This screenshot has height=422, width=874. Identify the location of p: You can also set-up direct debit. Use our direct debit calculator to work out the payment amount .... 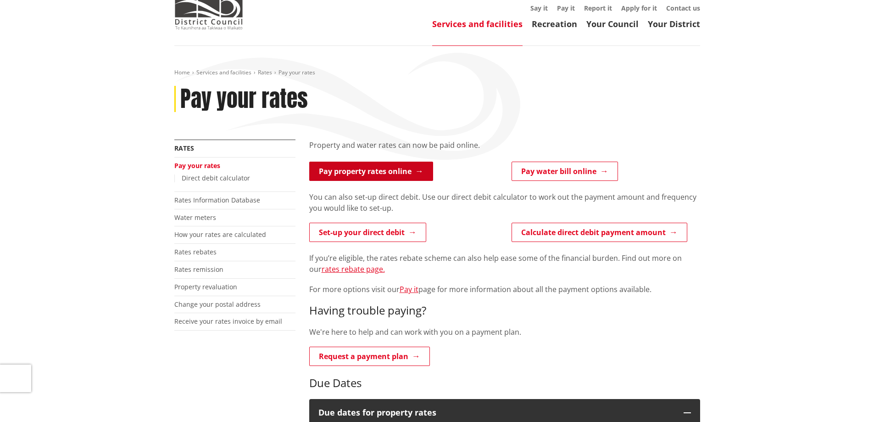
(505, 202).